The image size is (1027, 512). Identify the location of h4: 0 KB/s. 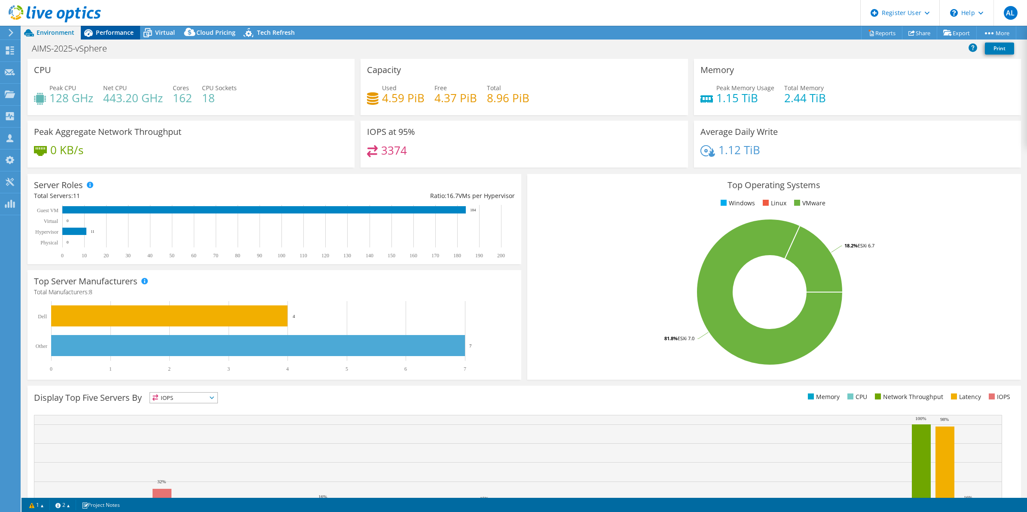
(67, 150).